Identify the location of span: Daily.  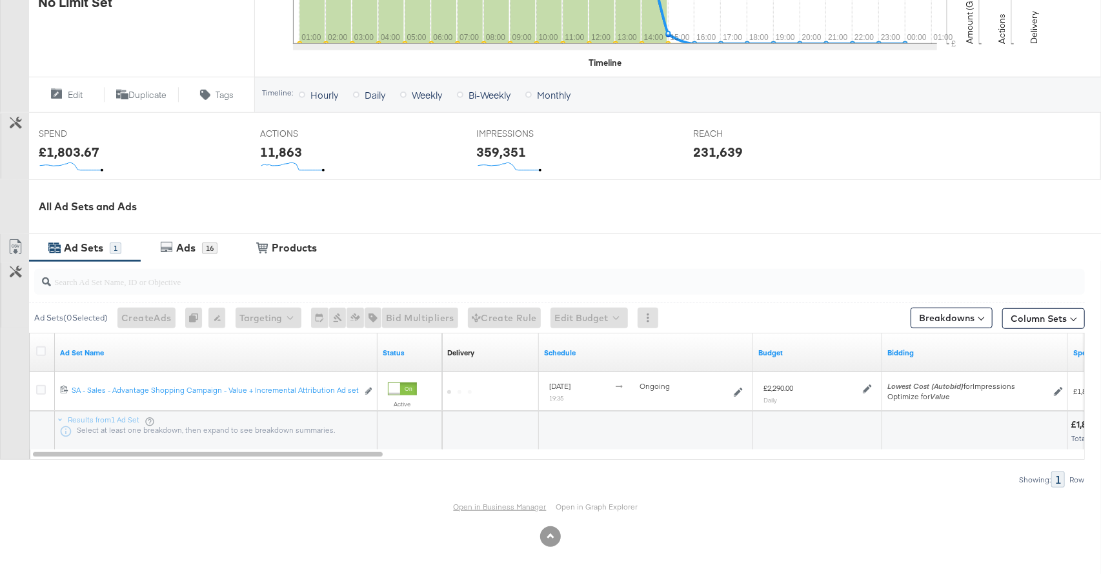
(375, 95).